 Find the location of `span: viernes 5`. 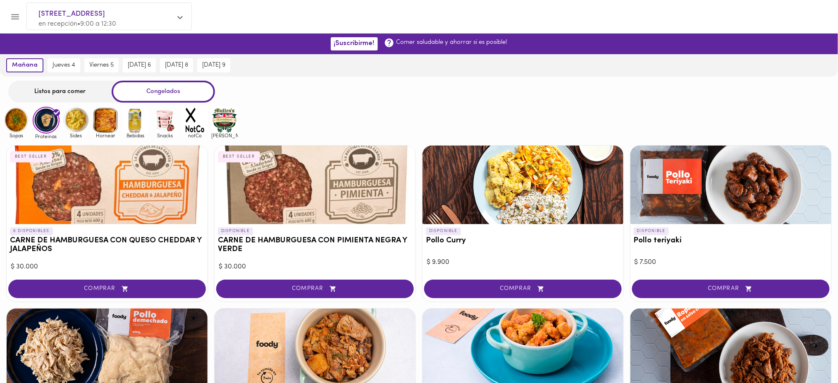

span: viernes 5 is located at coordinates (101, 65).